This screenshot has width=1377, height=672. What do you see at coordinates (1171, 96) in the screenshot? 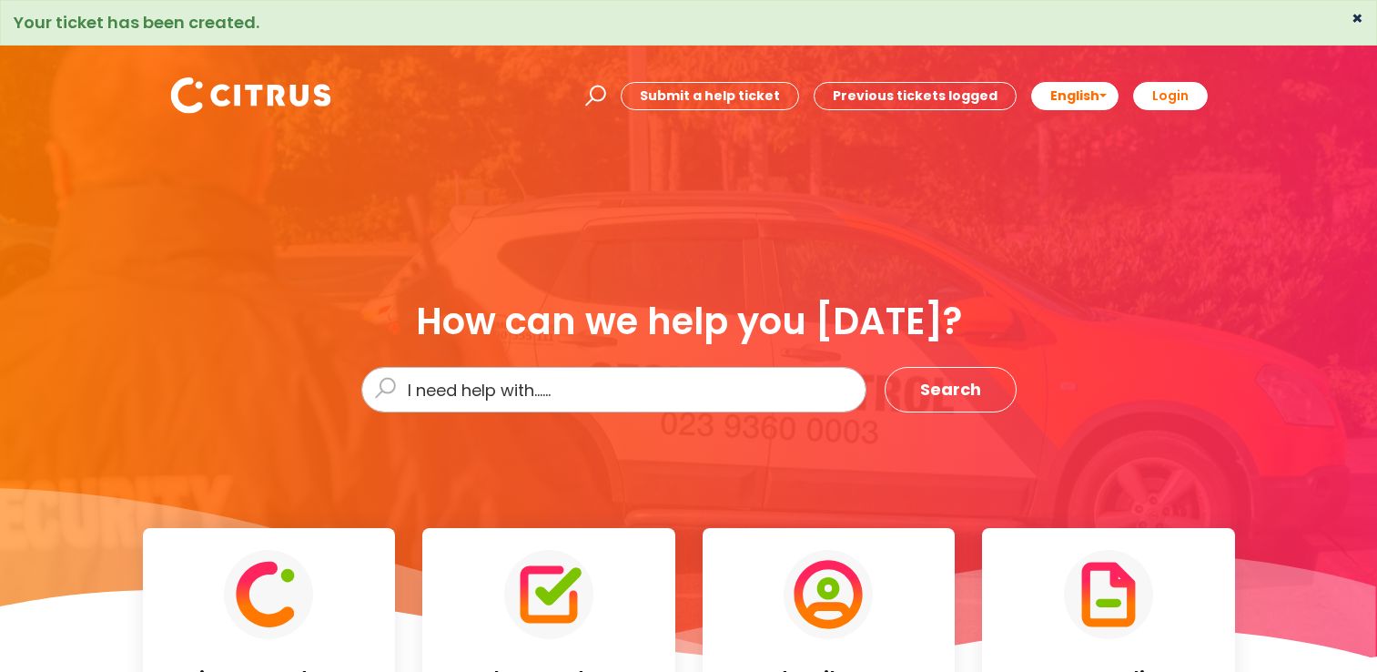
I see `a: Login` at bounding box center [1171, 96].